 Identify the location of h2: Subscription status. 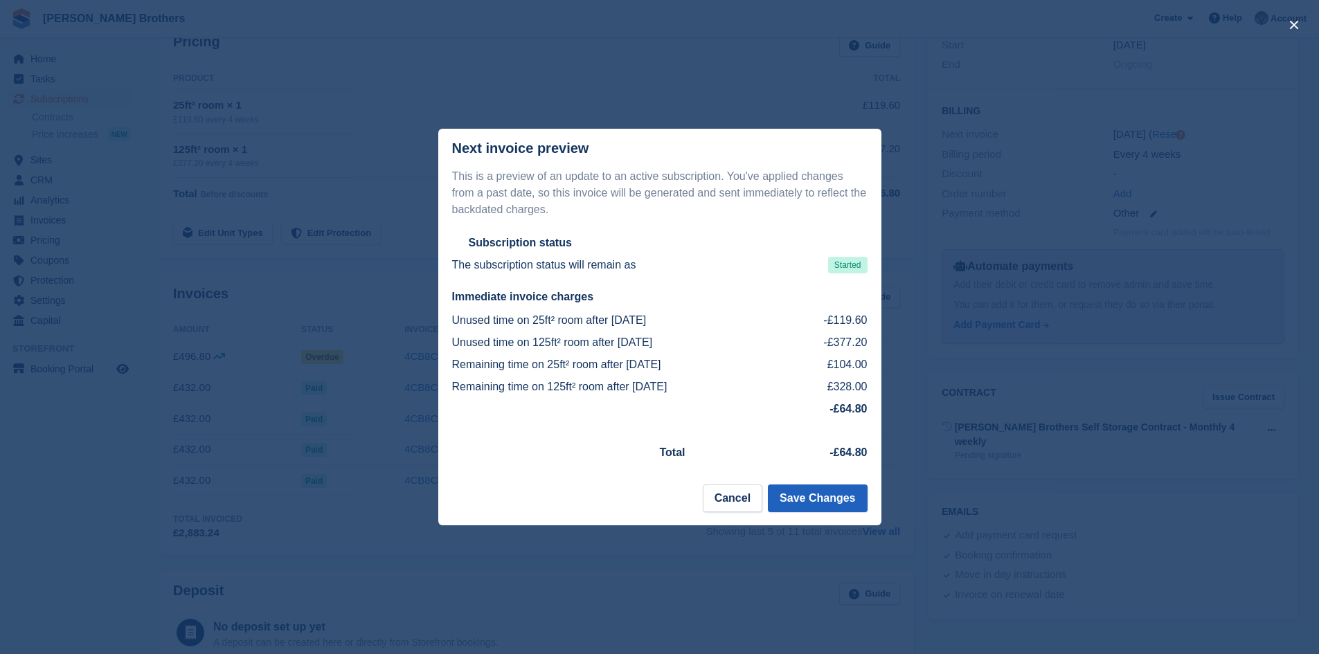
(520, 243).